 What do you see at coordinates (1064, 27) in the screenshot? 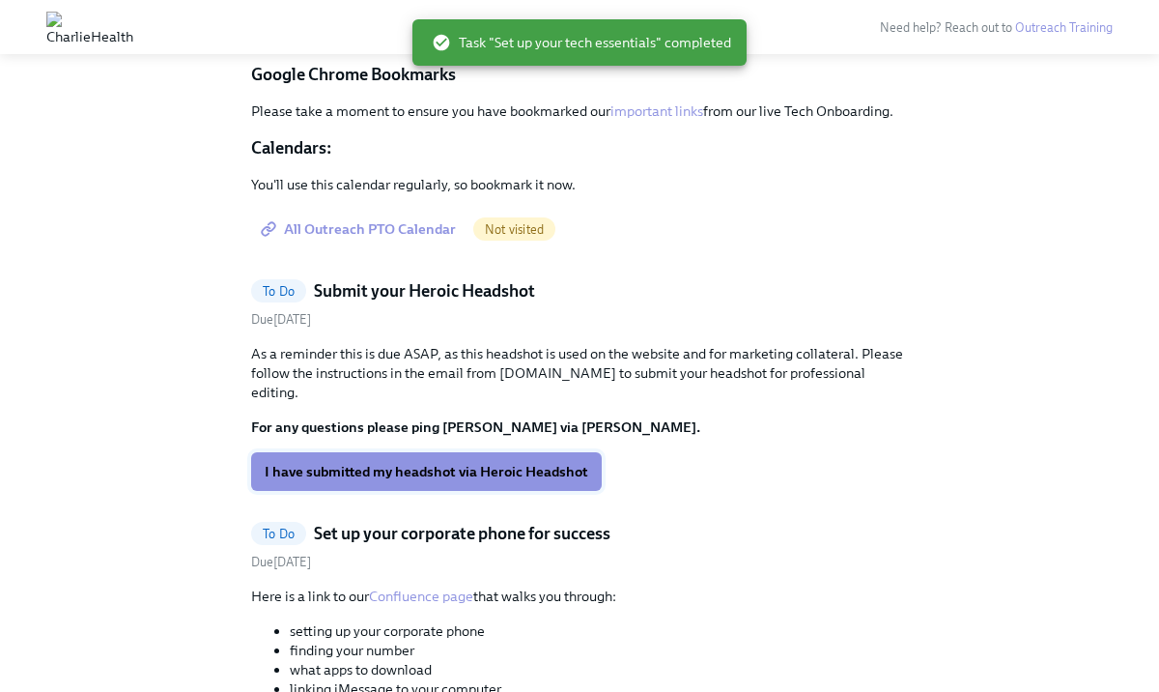
I see `a: Outreach Training` at bounding box center [1064, 27].